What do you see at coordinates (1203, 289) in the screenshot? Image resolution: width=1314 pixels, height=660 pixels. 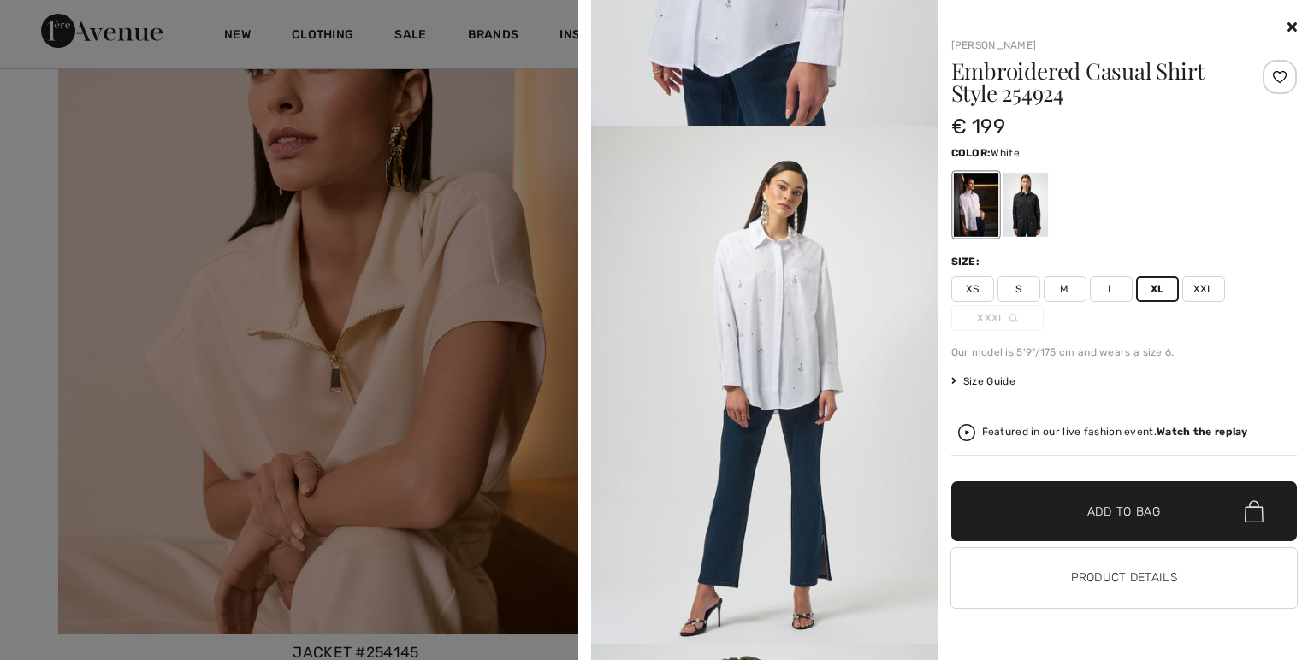 I see `span: XXL` at bounding box center [1203, 289].